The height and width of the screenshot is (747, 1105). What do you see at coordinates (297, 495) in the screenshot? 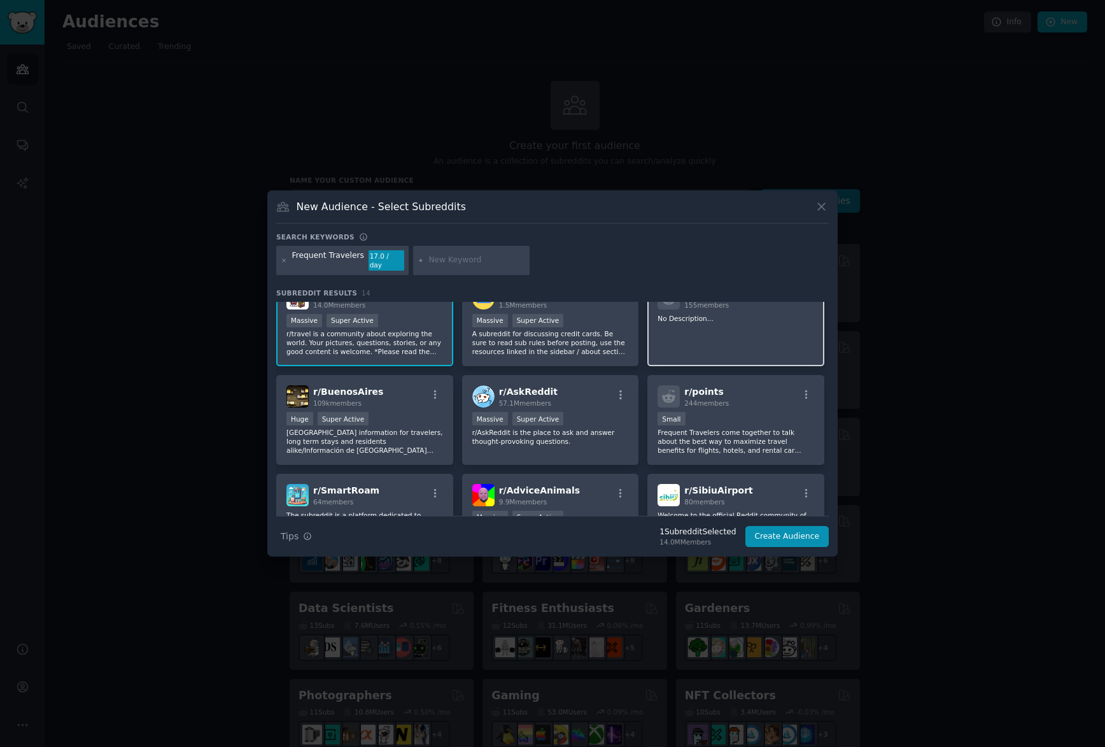
I see `img: SmartRoam` at bounding box center [297, 495].